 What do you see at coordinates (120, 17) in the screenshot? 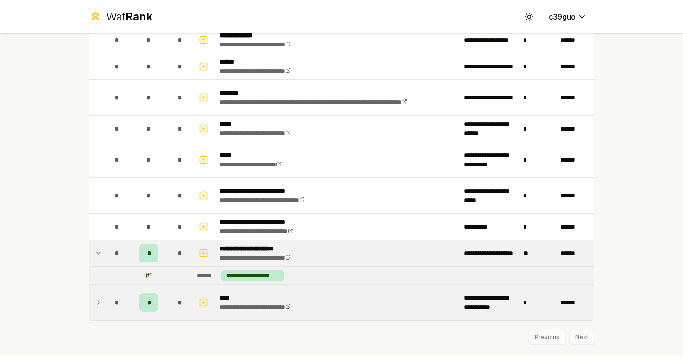
I see `a: WatRank` at bounding box center [120, 17].